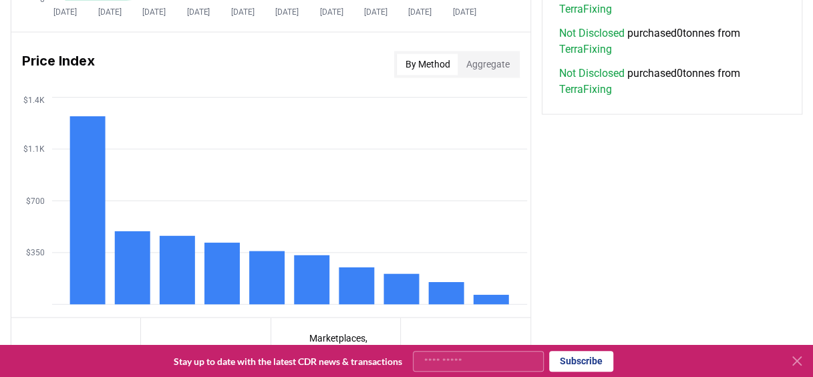  I want to click on p: Suppliers, so click(208, 351).